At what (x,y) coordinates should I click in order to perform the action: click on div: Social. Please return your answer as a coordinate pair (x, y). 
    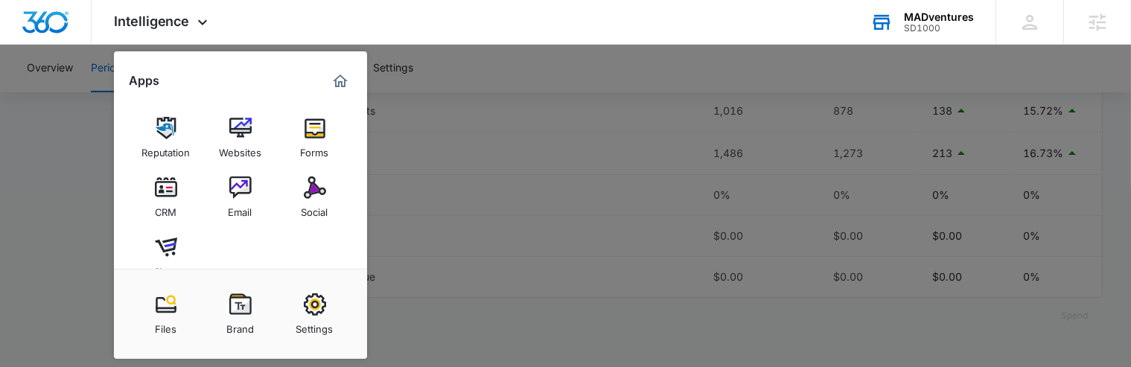
    Looking at the image, I should click on (315, 208).